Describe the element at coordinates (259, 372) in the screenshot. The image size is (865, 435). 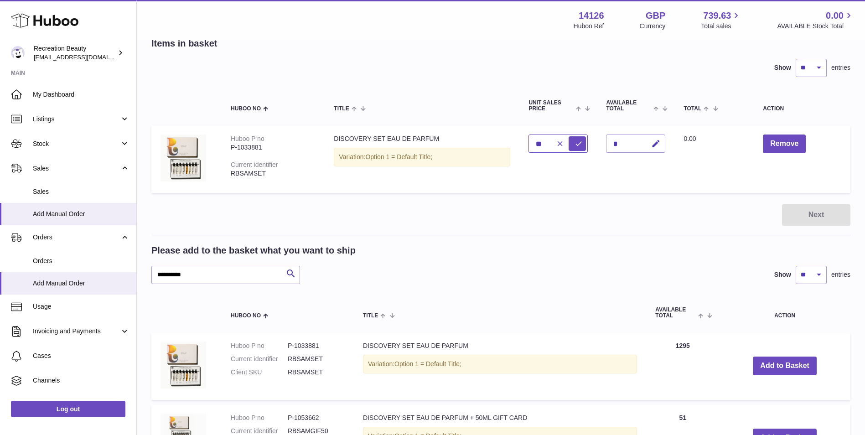
I see `dt: Client SKU` at that location.